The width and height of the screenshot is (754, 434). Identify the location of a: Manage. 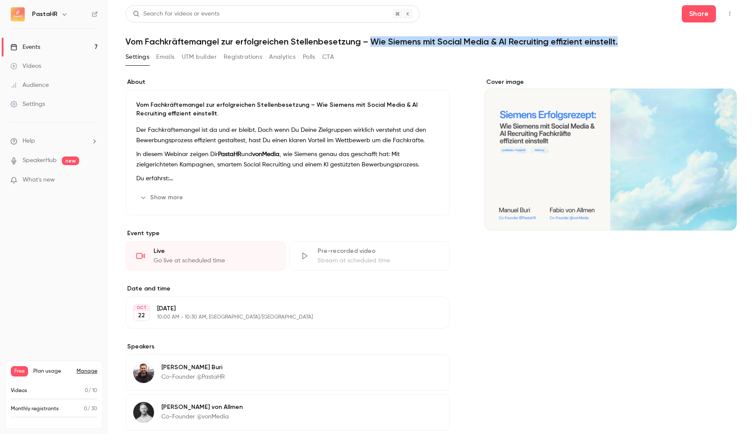
(87, 371).